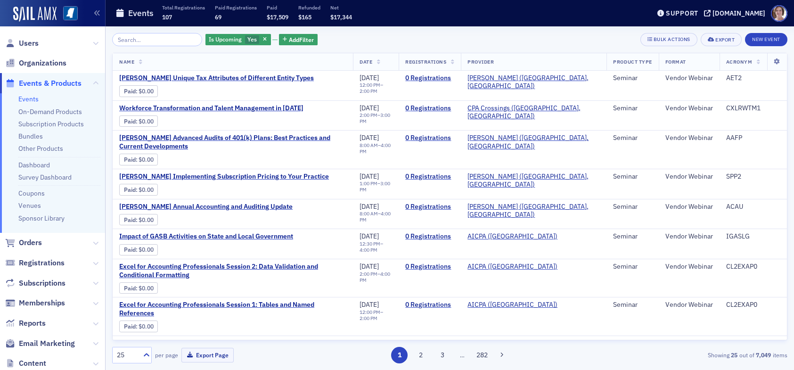 The image size is (794, 370). What do you see at coordinates (368, 274) in the screenshot?
I see `time: 2:00 PM` at bounding box center [368, 274].